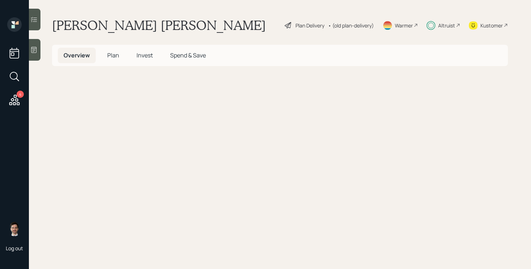 This screenshot has height=269, width=531. I want to click on div: Altruist, so click(447, 25).